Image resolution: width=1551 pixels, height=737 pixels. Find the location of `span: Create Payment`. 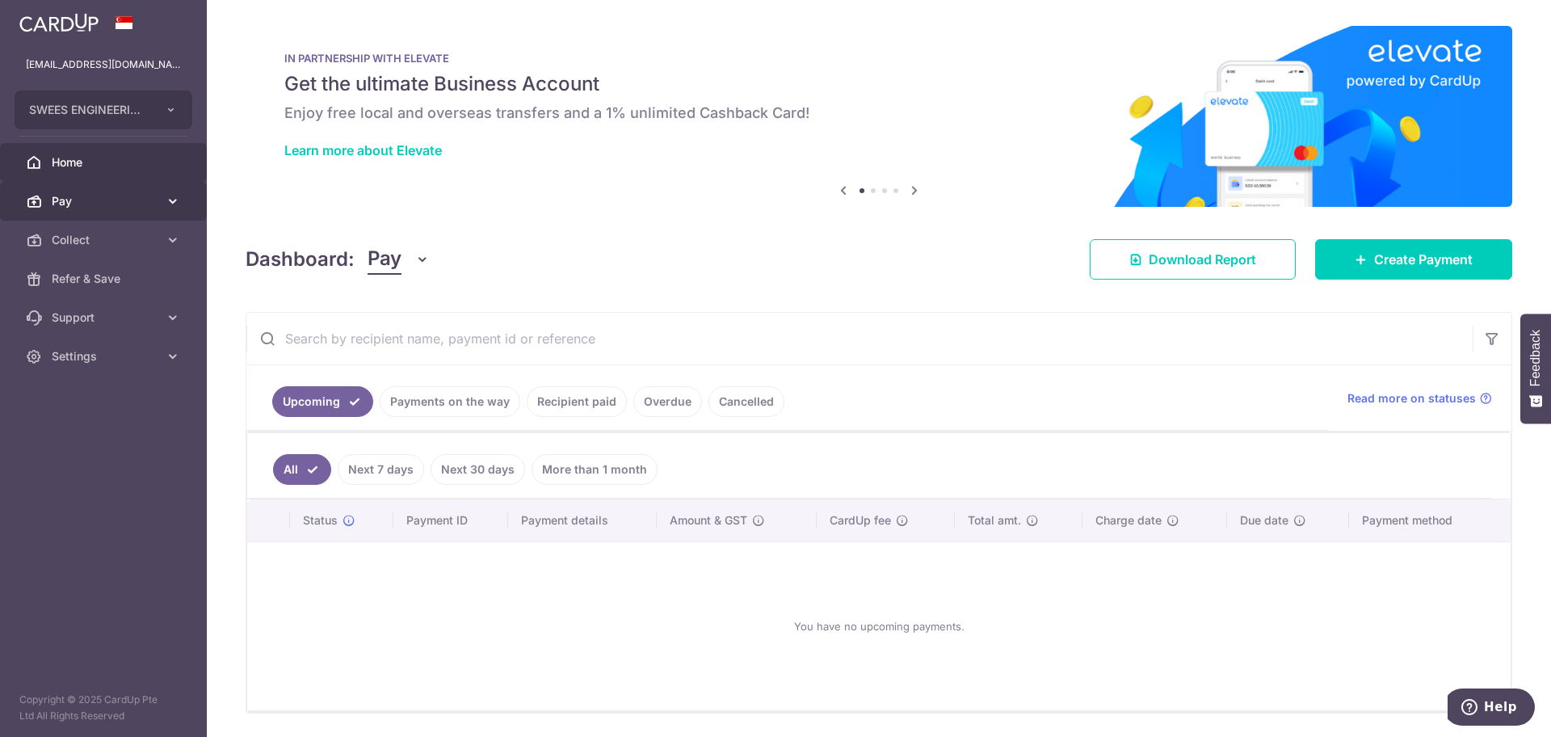

span: Create Payment is located at coordinates (1423, 259).